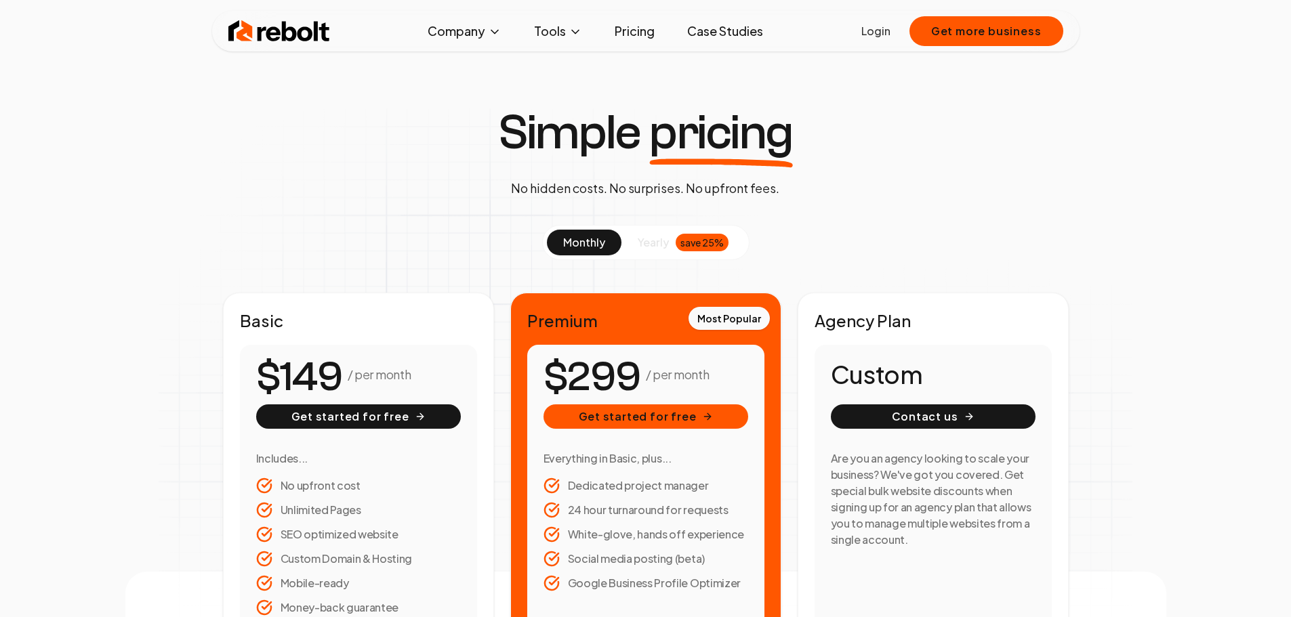 Image resolution: width=1291 pixels, height=617 pixels. Describe the element at coordinates (358, 608) in the screenshot. I see `li: Money-back guarantee` at that location.